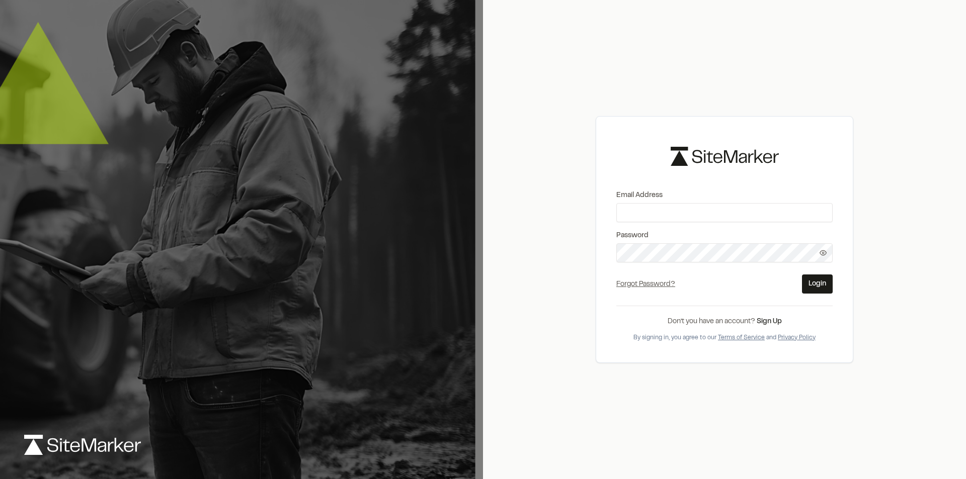 The width and height of the screenshot is (966, 479). I want to click on img: logo-white-rebrand.svg, so click(82, 445).